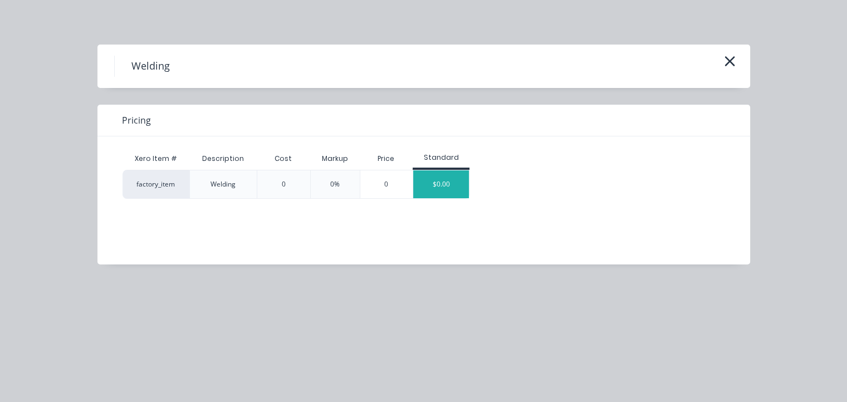 The height and width of the screenshot is (402, 847). Describe the element at coordinates (156, 184) in the screenshot. I see `div: factory_item` at that location.